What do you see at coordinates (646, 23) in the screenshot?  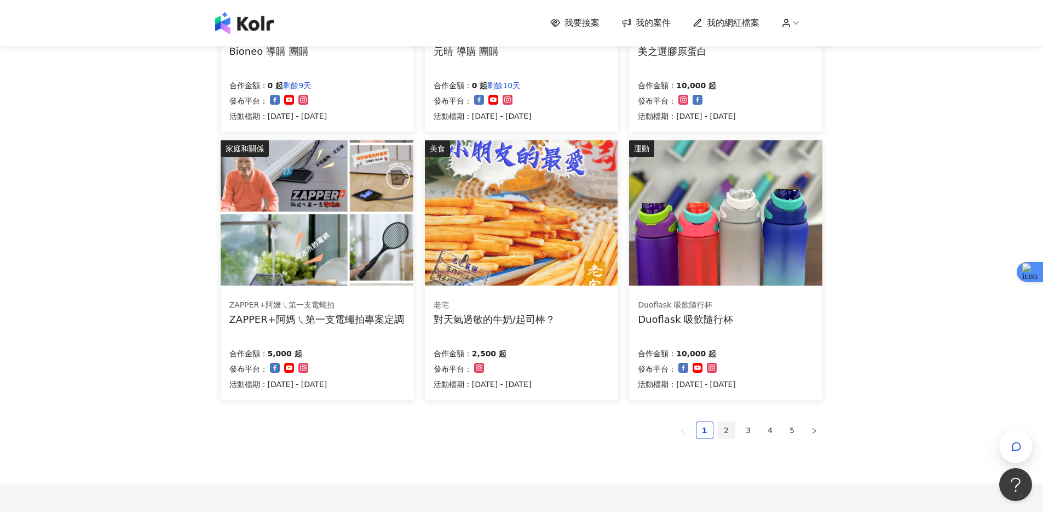 I see `a: 我的案件` at bounding box center [646, 23].